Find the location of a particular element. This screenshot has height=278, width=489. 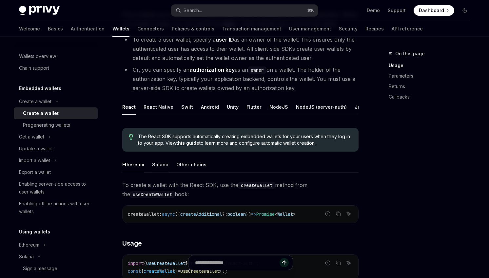

a: API reference is located at coordinates (407, 29).